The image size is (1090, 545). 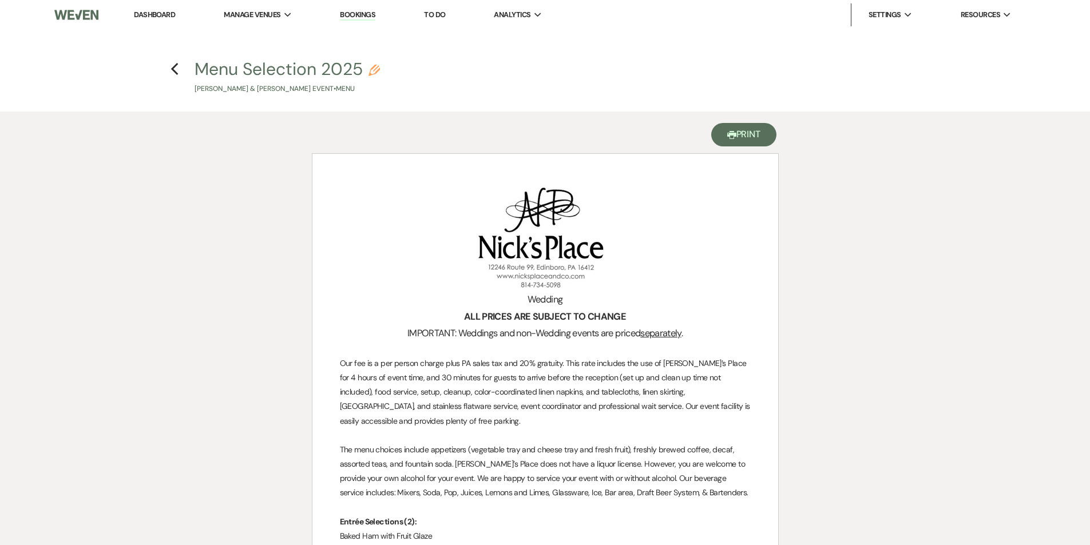 What do you see at coordinates (545, 333) in the screenshot?
I see `h3: IMPORTANT: Weddings and non-Wedding events are priced .` at bounding box center [545, 333].